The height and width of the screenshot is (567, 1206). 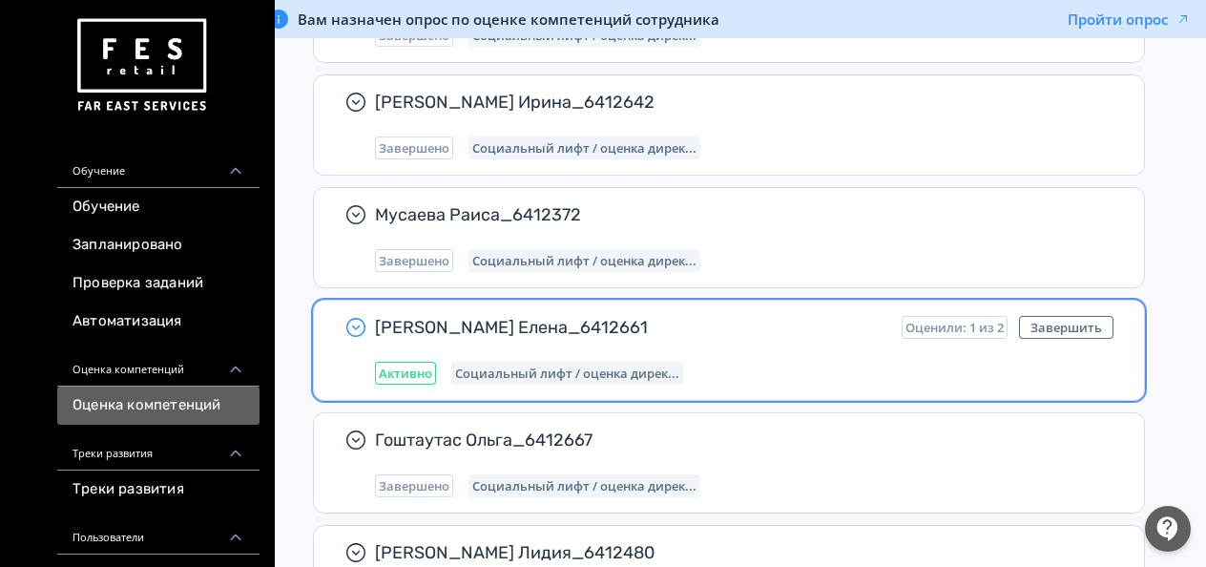 What do you see at coordinates (737, 215) in the screenshot?
I see `span: Мусаева Раиса_6412372` at bounding box center [737, 215].